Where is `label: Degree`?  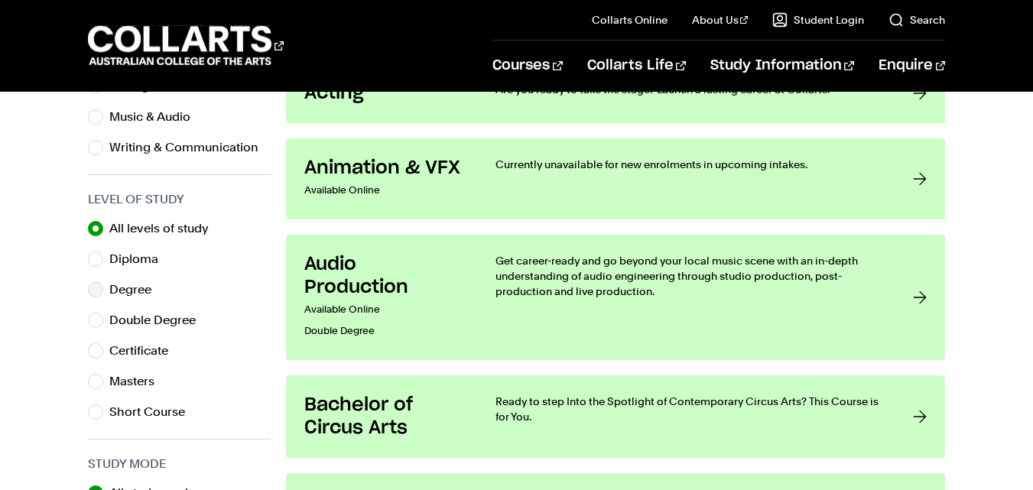
label: Degree is located at coordinates (136, 290).